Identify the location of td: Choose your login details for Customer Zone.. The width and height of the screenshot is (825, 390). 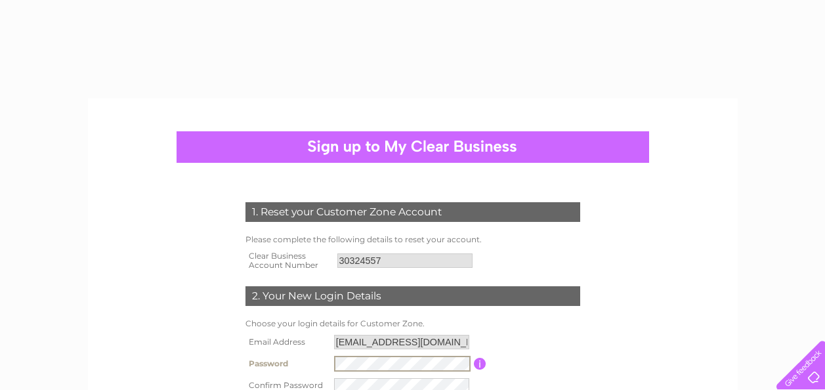
(413, 323).